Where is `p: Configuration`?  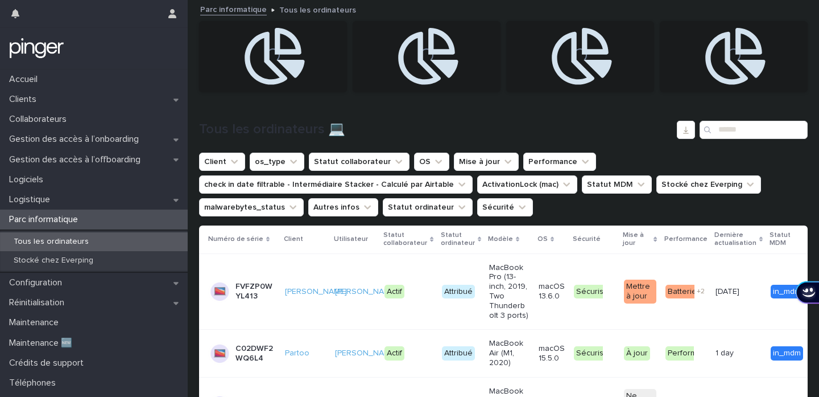 p: Configuration is located at coordinates (38, 282).